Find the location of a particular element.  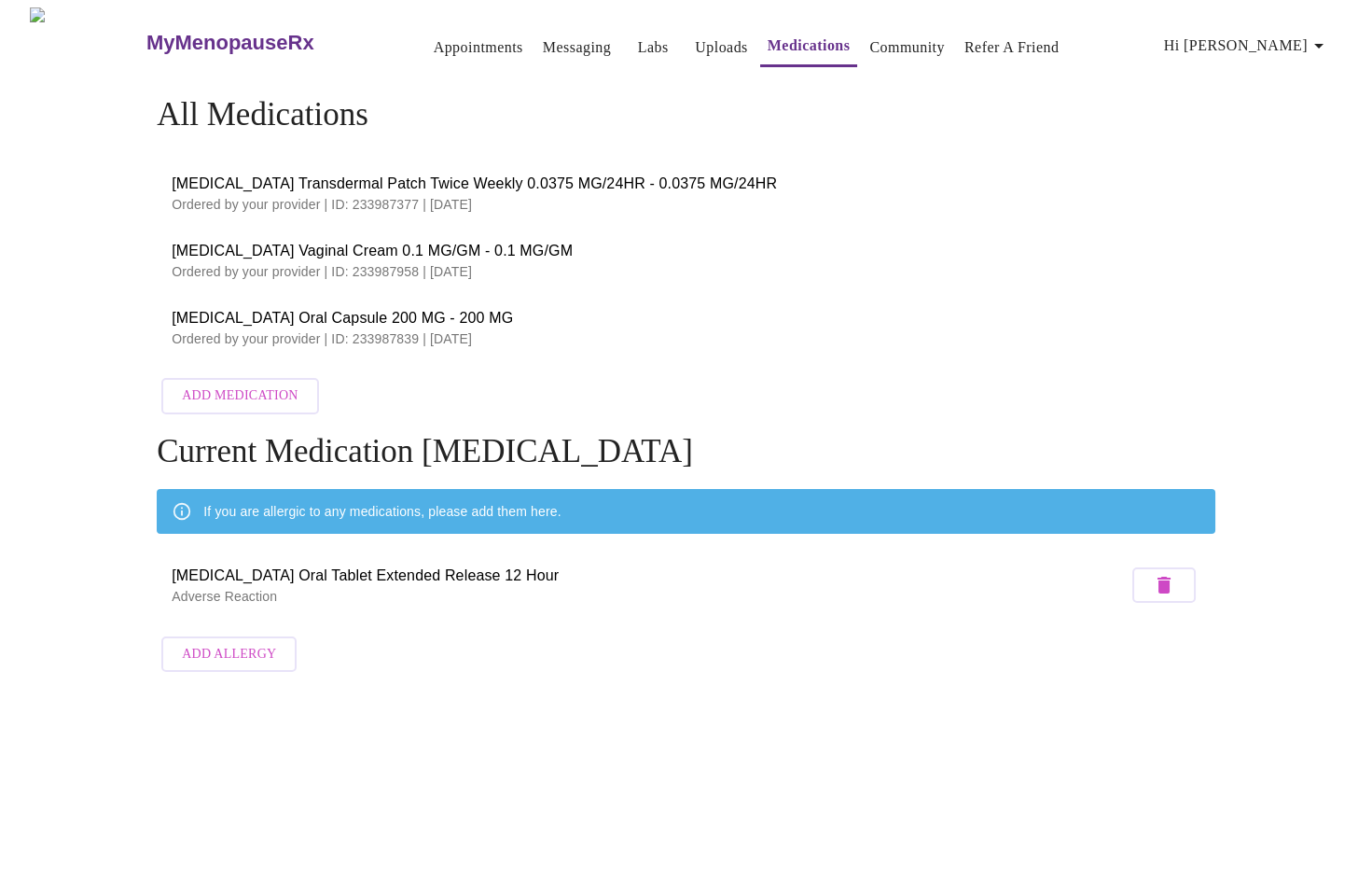

h3: MyMenopauseRx is located at coordinates (230, 43).